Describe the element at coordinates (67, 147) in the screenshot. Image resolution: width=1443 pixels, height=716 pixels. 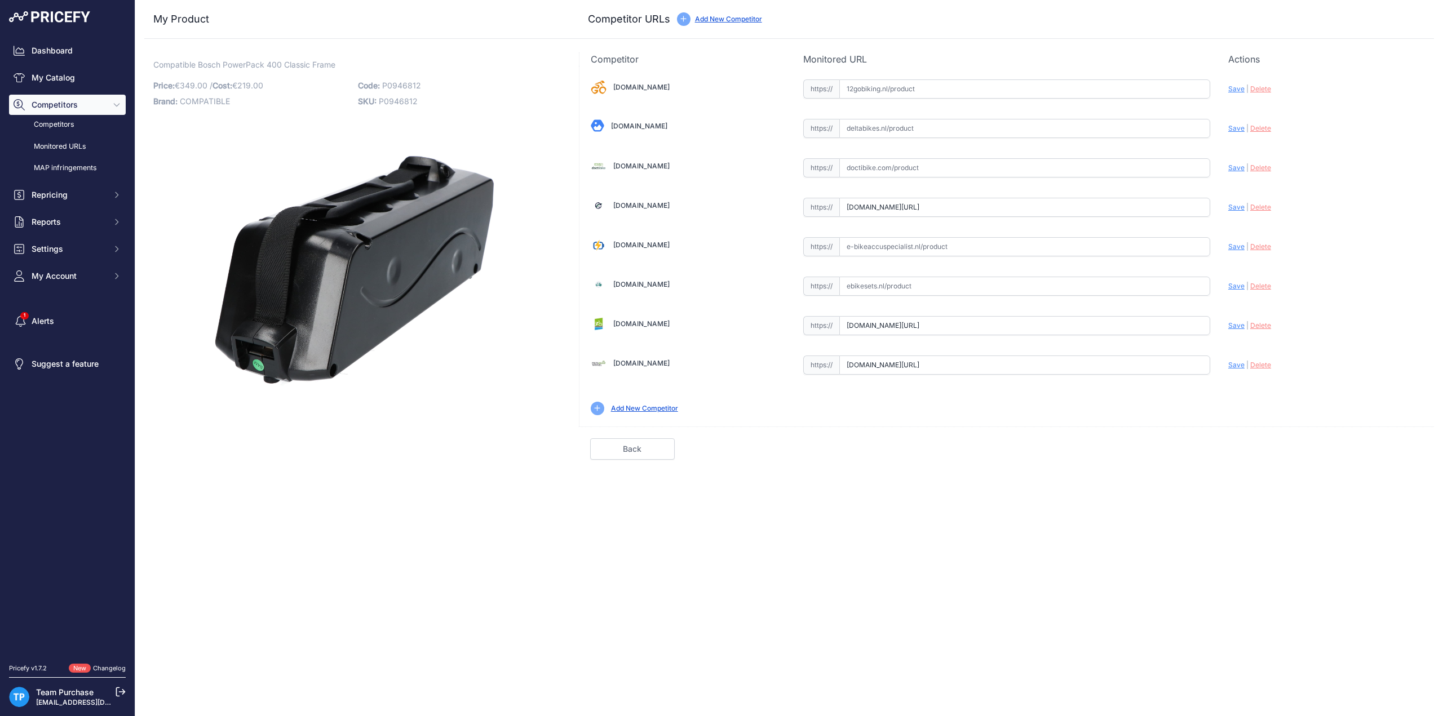
I see `a: Monitored URLs` at that location.